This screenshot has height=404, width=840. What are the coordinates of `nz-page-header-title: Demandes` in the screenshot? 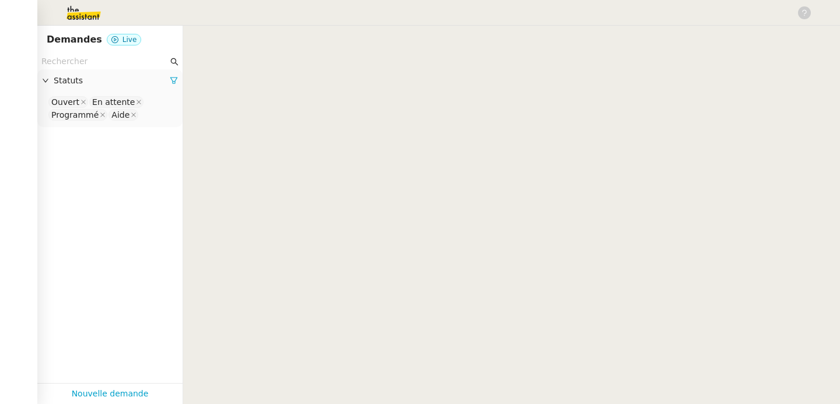 It's located at (74, 40).